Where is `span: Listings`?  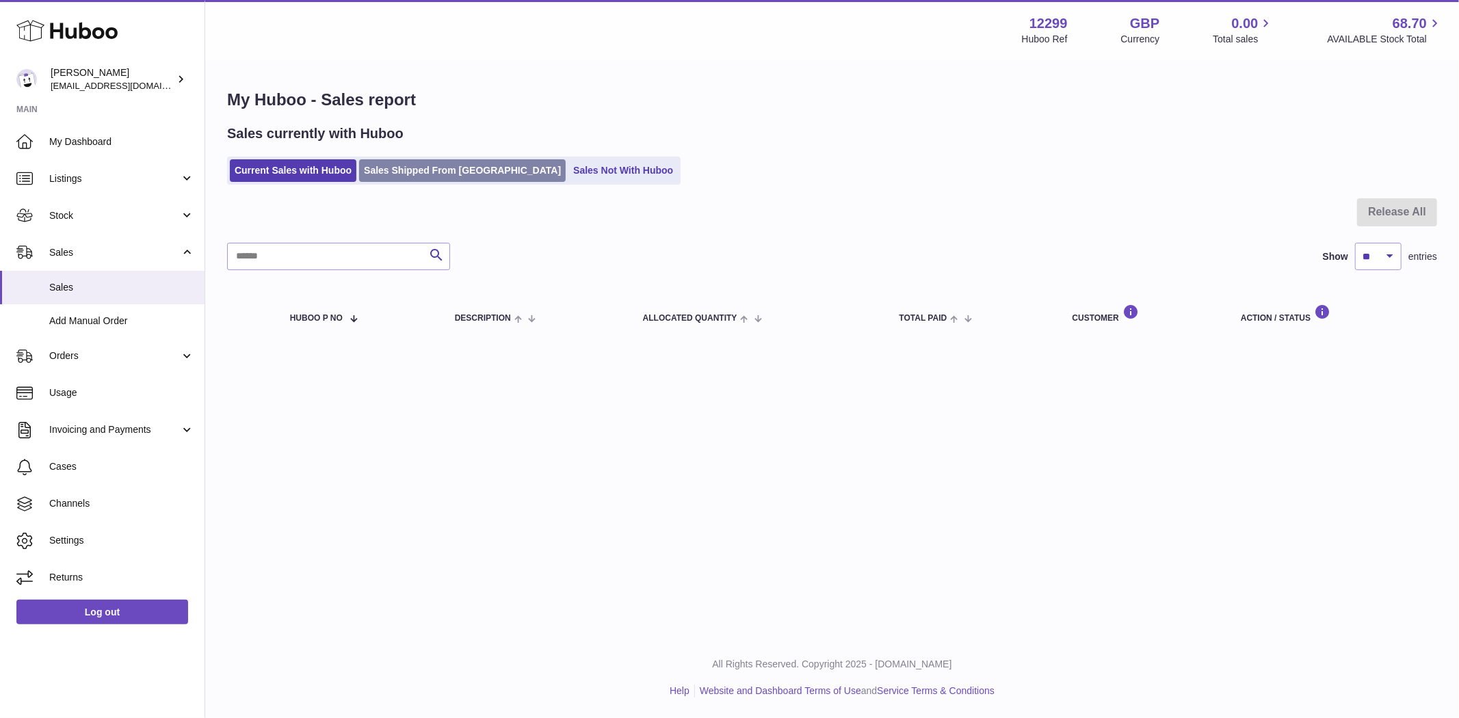
span: Listings is located at coordinates (114, 178).